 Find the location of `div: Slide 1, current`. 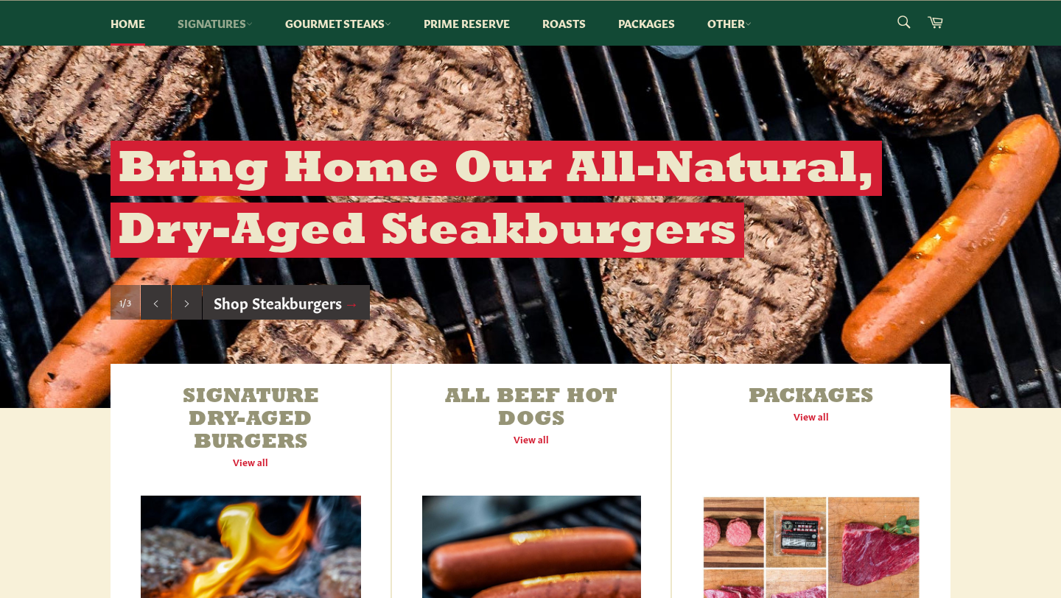

div: Slide 1, current is located at coordinates (125, 303).